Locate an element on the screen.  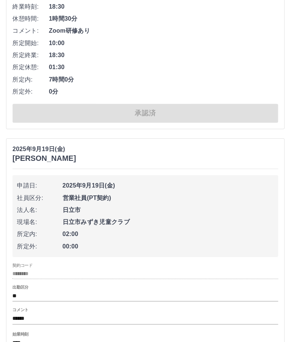
span: 10:00 is located at coordinates (162, 43).